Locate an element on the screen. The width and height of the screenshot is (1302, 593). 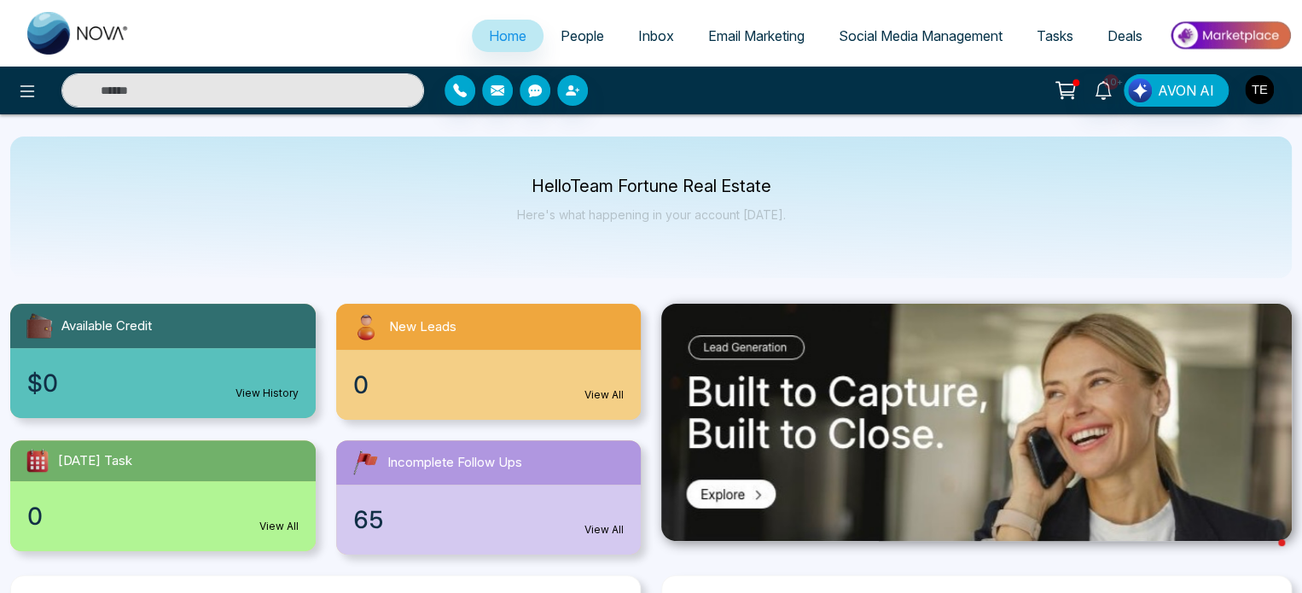
a: Incomplete Follow Ups65View All is located at coordinates (489, 497).